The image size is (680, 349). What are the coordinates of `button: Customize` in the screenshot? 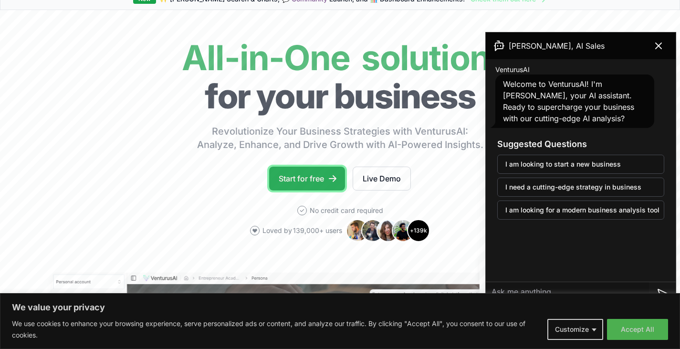 It's located at (575, 329).